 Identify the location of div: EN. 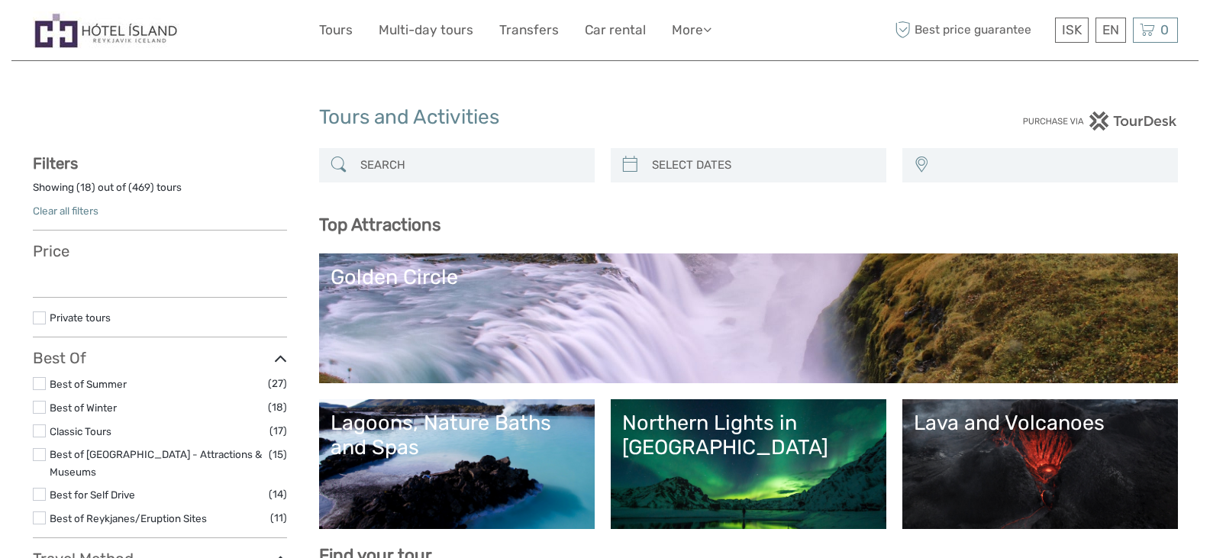
(1111, 30).